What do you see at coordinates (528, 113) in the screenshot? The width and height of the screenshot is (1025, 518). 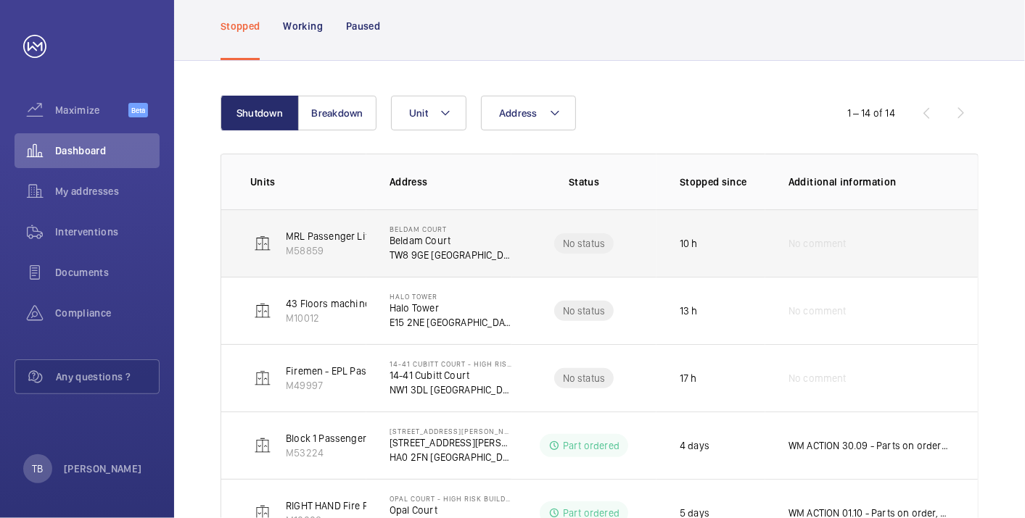 I see `button: Address` at bounding box center [528, 113].